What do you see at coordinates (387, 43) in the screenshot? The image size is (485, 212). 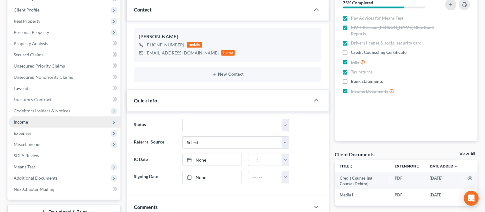 I see `span: Drivers license & social security card` at bounding box center [387, 43].